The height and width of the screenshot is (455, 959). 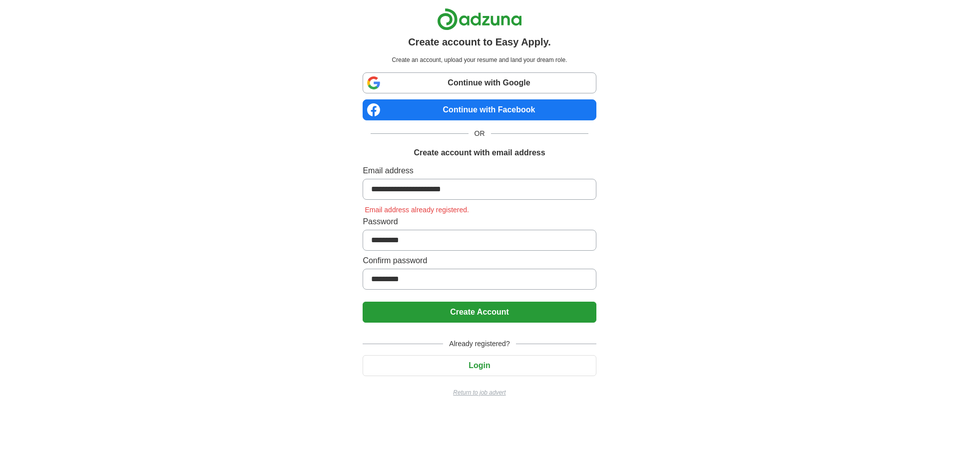 What do you see at coordinates (479, 392) in the screenshot?
I see `a: Return to job advert` at bounding box center [479, 392].